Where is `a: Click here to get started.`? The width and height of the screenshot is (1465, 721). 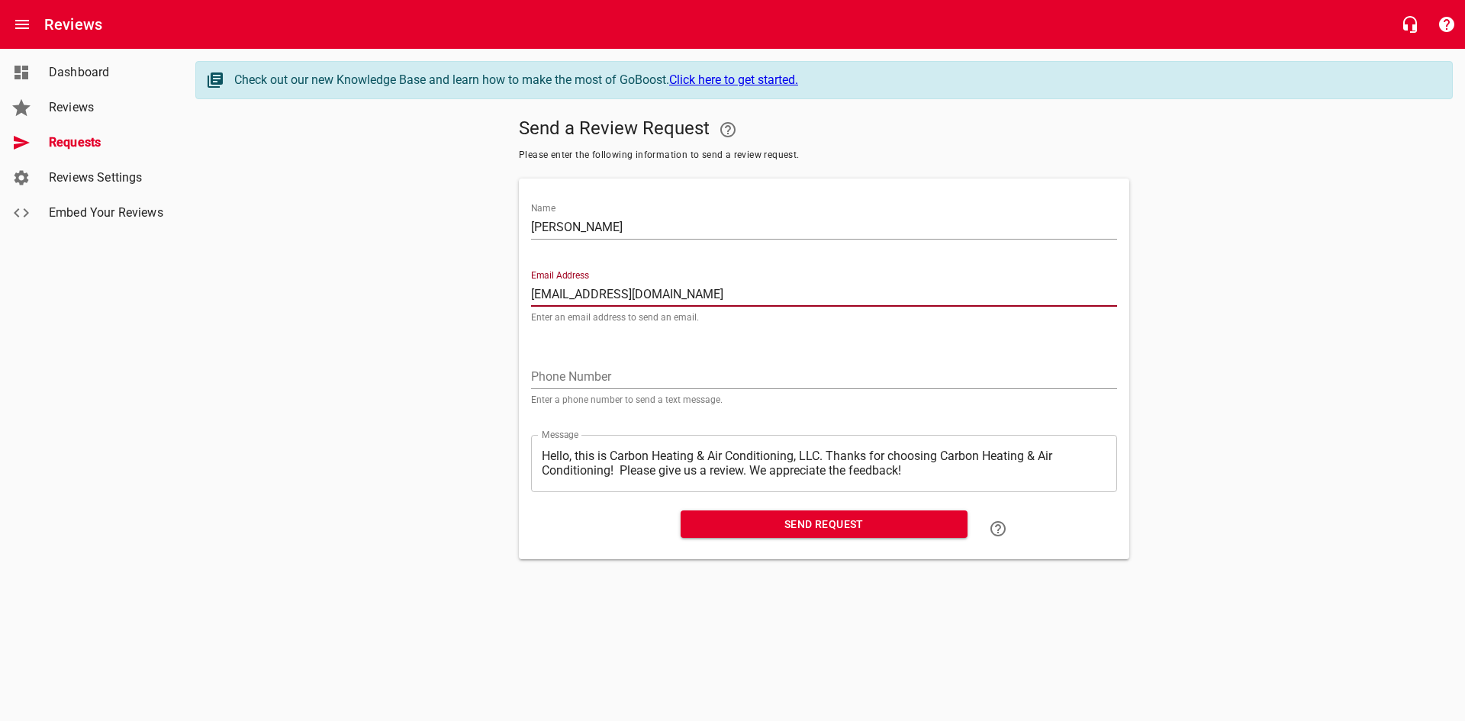
a: Click here to get started. is located at coordinates (733, 79).